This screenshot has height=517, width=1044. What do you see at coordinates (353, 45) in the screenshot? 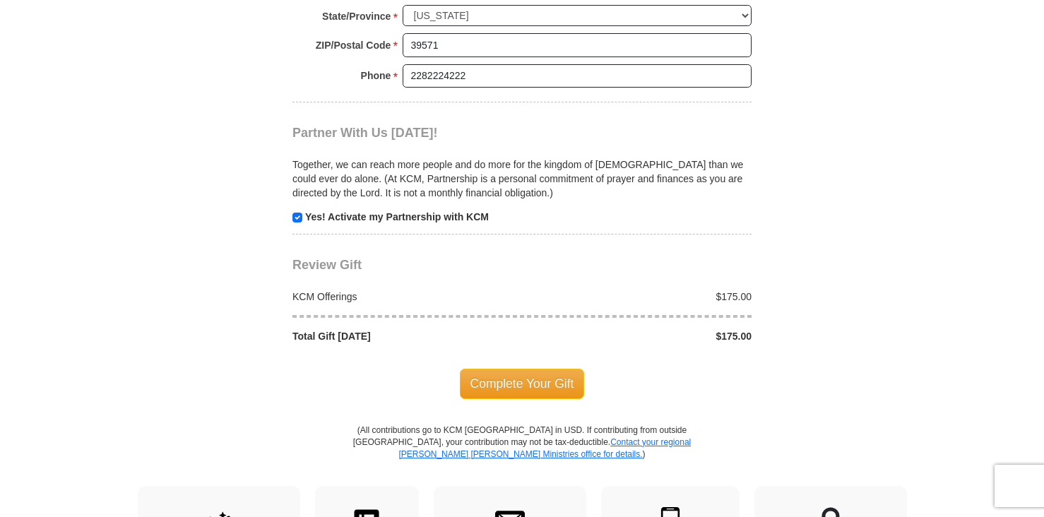
I see `strong: ZIP/Postal Code` at bounding box center [353, 45].